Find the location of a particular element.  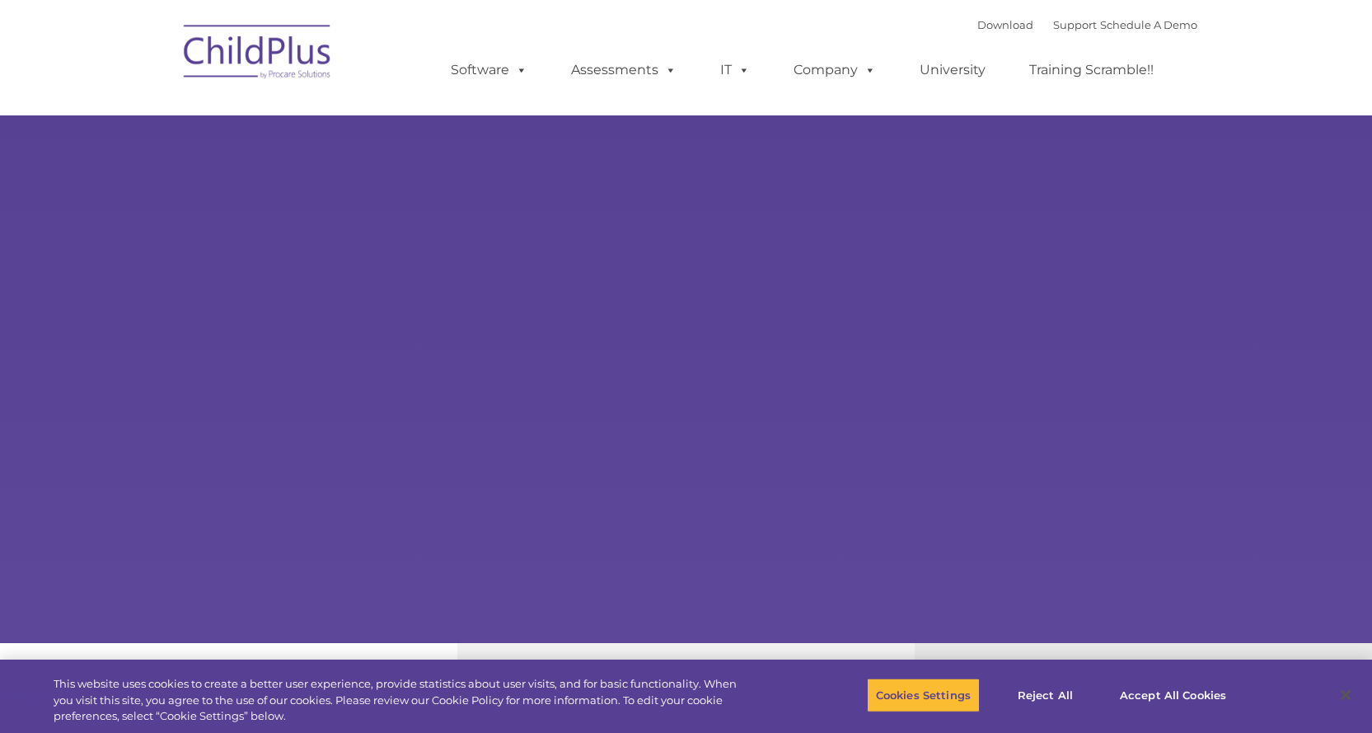

img: ChildPlus by Procare Solutions is located at coordinates (258, 54).